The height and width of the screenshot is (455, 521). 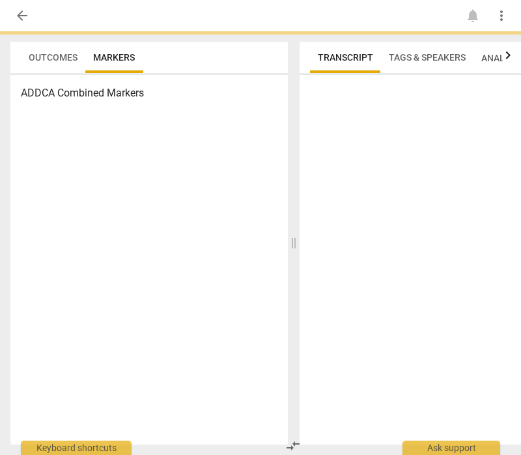 What do you see at coordinates (76, 448) in the screenshot?
I see `div: Keyboard shortcuts` at bounding box center [76, 448].